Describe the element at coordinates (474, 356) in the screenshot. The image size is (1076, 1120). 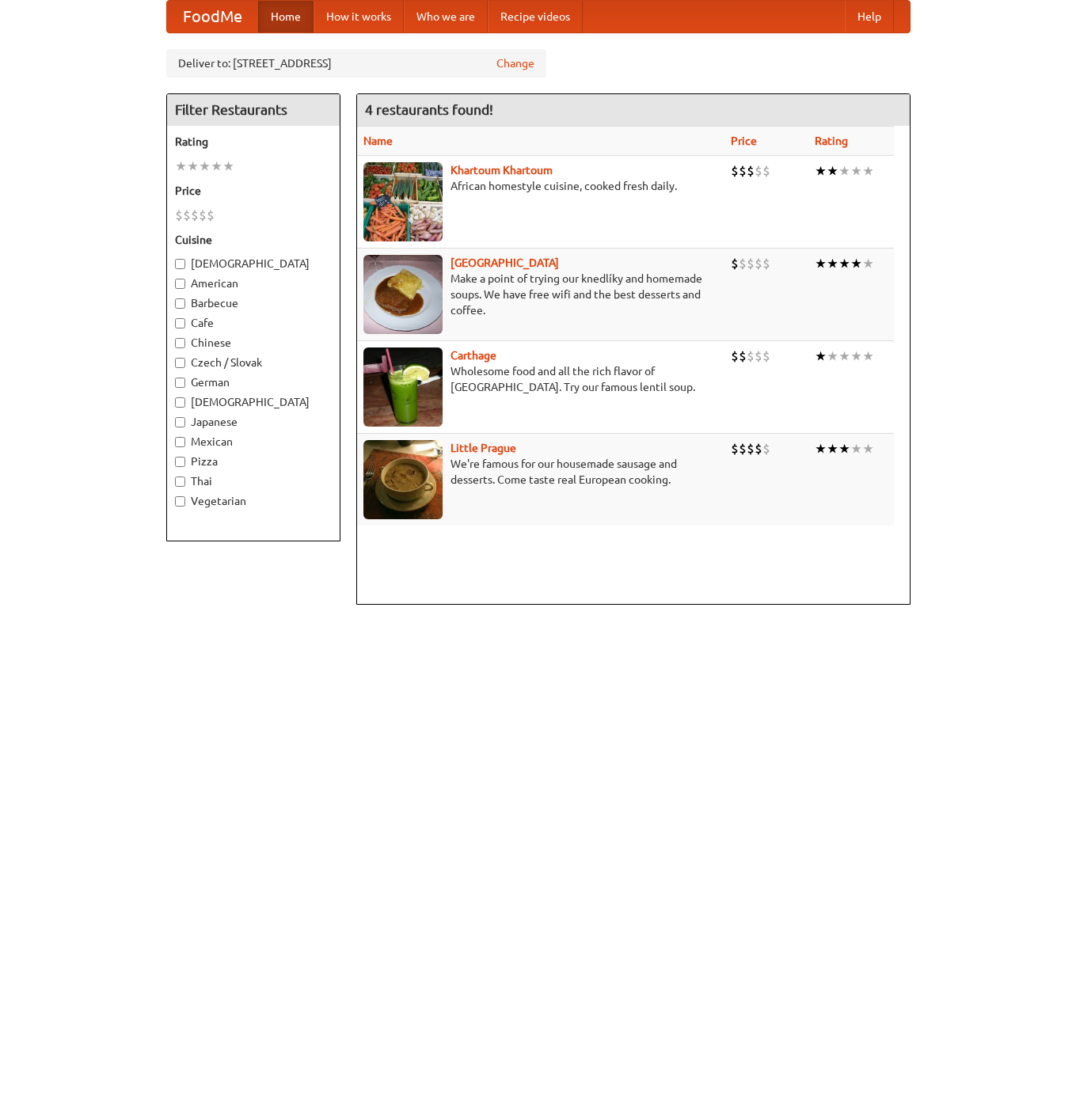
I see `b: Carthage` at that location.